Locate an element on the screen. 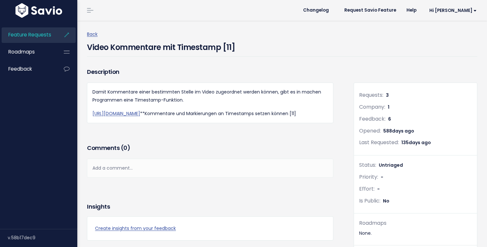 Image resolution: width=487 pixels, height=247 pixels. span: 588 is located at coordinates (399, 131).